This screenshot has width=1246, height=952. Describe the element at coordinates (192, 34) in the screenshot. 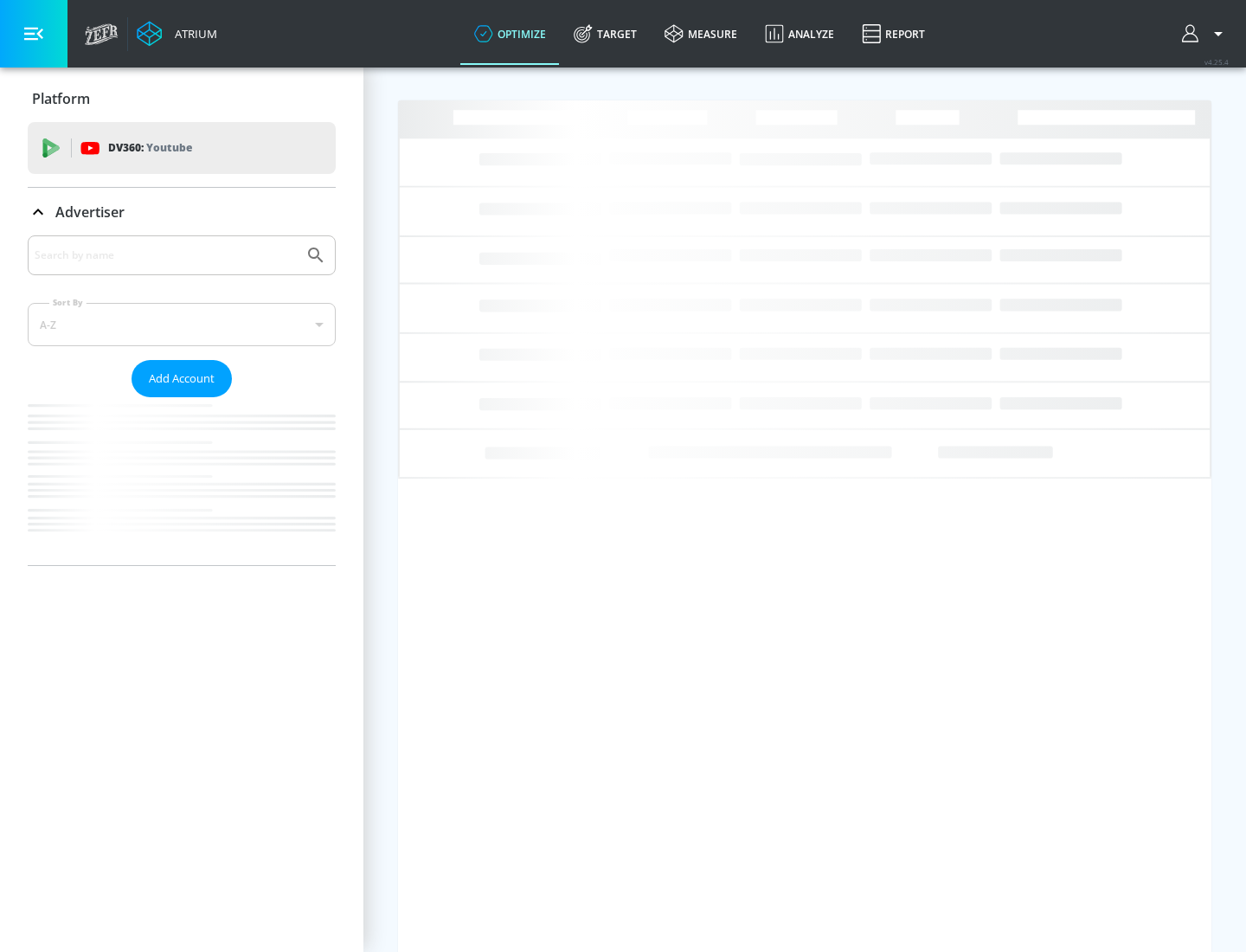

I see `div: Atrium` at that location.